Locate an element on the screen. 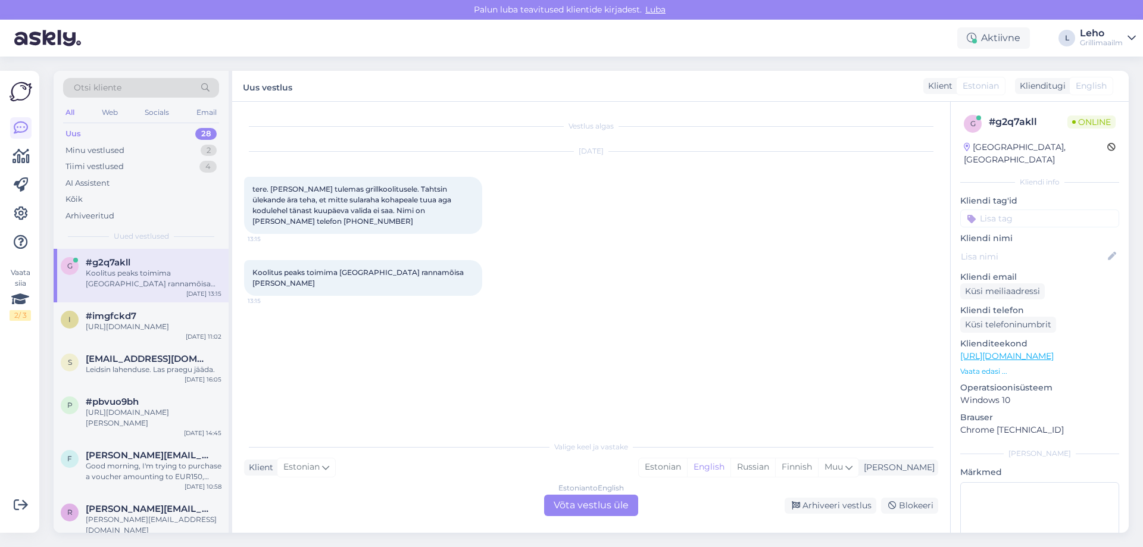 The image size is (1143, 547). p: Kliendi nimi is located at coordinates (1040, 238).